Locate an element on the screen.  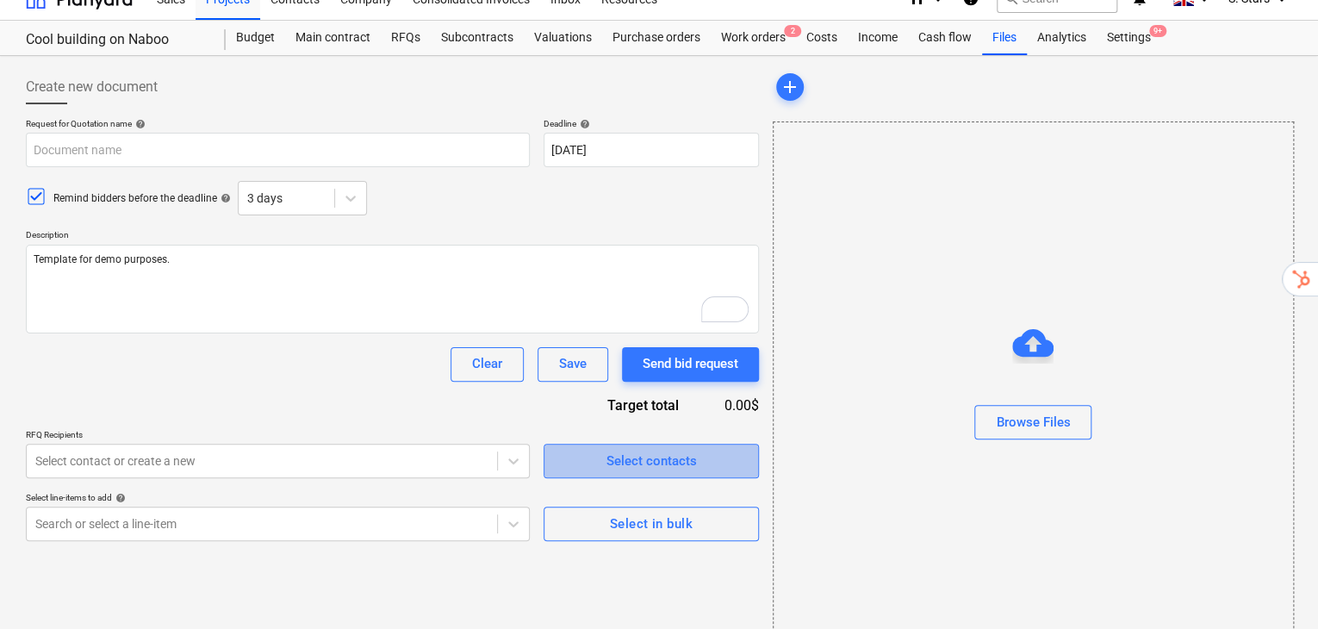
a: RFQs is located at coordinates (406, 38).